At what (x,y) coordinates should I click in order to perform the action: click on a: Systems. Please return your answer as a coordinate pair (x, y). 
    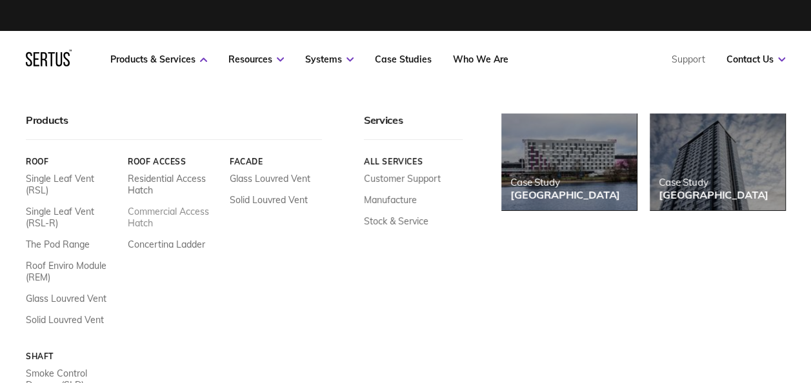
    Looking at the image, I should click on (329, 59).